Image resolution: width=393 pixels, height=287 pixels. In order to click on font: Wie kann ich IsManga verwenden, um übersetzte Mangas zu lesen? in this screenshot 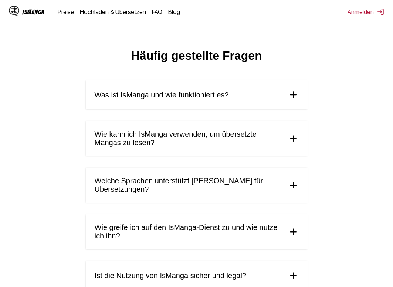, I will do `click(176, 138)`.